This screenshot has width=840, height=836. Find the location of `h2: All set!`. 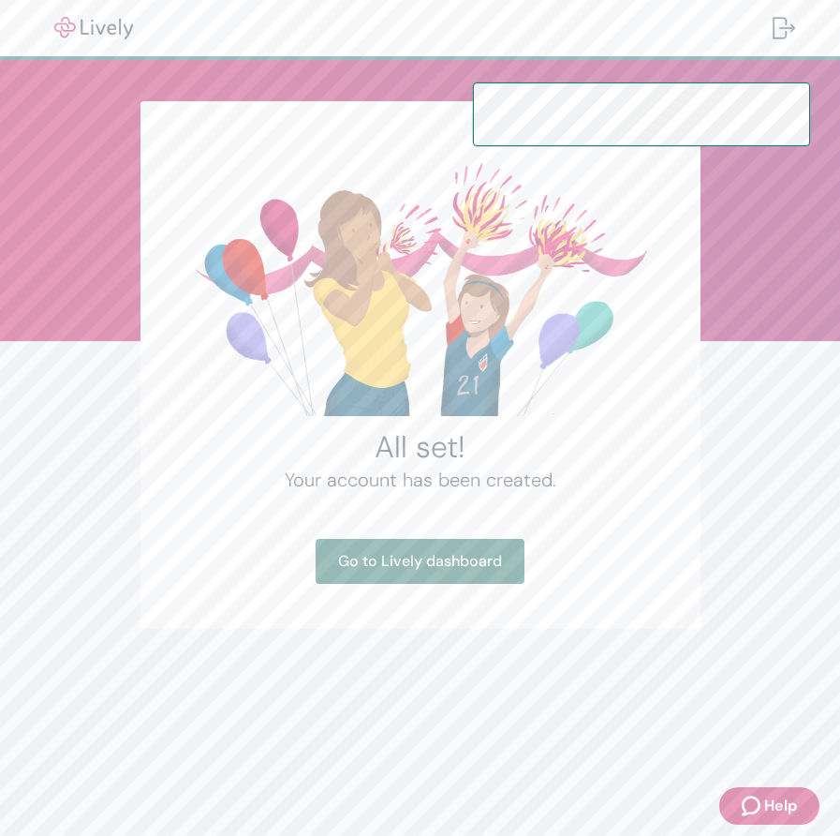

h2: All set! is located at coordinates (421, 447).